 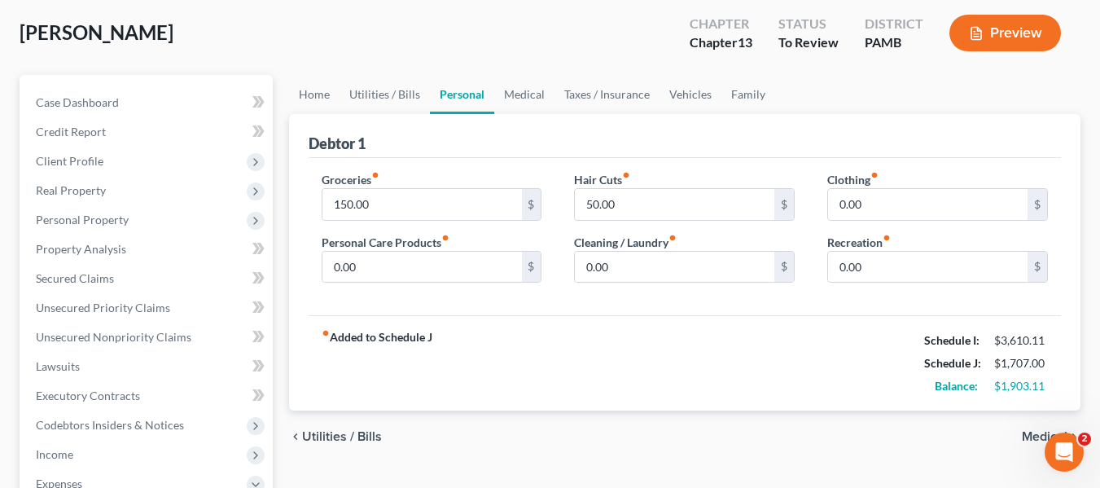 I want to click on a: Property Analysis, so click(x=147, y=249).